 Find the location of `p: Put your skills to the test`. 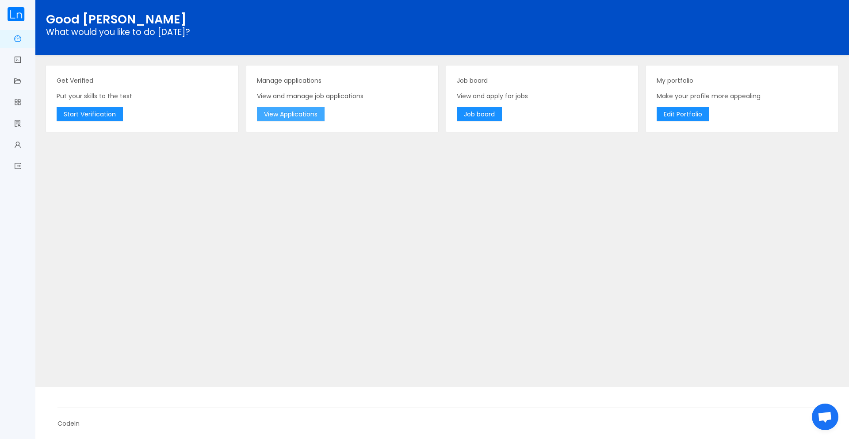

p: Put your skills to the test is located at coordinates (142, 96).